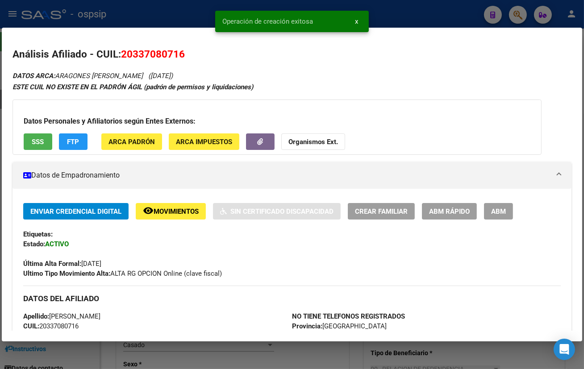  Describe the element at coordinates (204, 142) in the screenshot. I see `span: ARCA Impuestos` at that location.